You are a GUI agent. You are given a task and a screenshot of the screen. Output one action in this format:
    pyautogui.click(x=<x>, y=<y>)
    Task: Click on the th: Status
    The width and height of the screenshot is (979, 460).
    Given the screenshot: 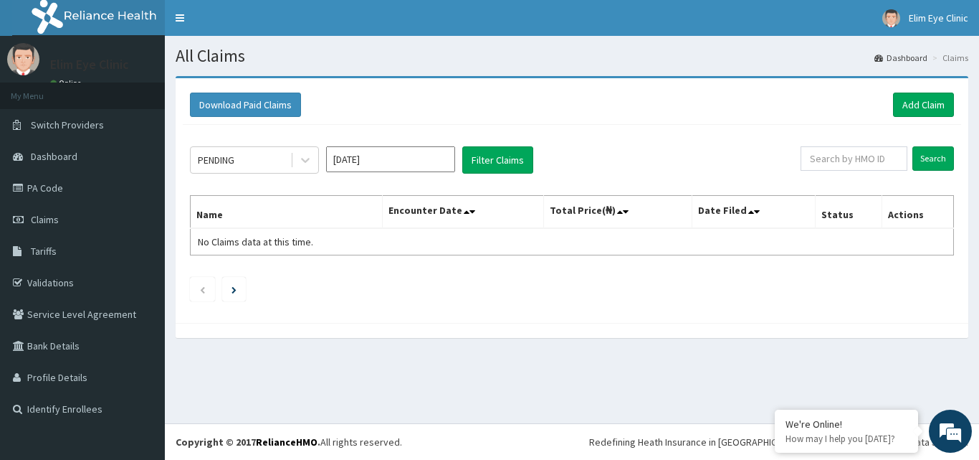 What is the action you would take?
    pyautogui.click(x=849, y=212)
    